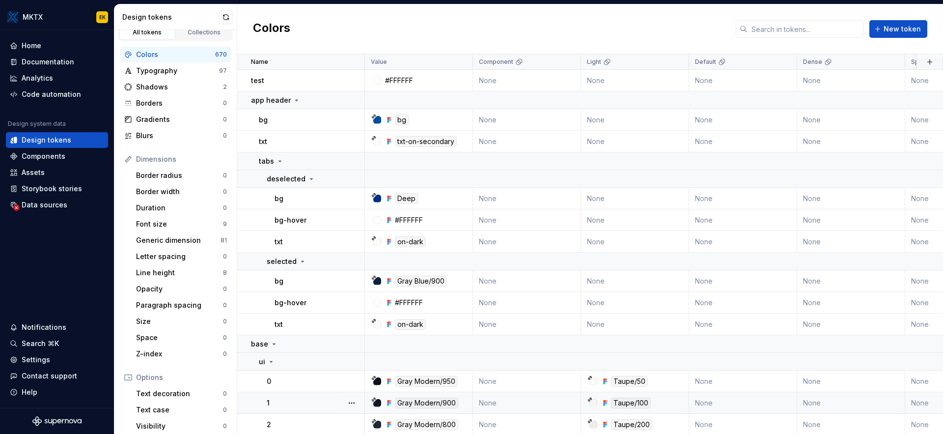  I want to click on div: 670, so click(221, 55).